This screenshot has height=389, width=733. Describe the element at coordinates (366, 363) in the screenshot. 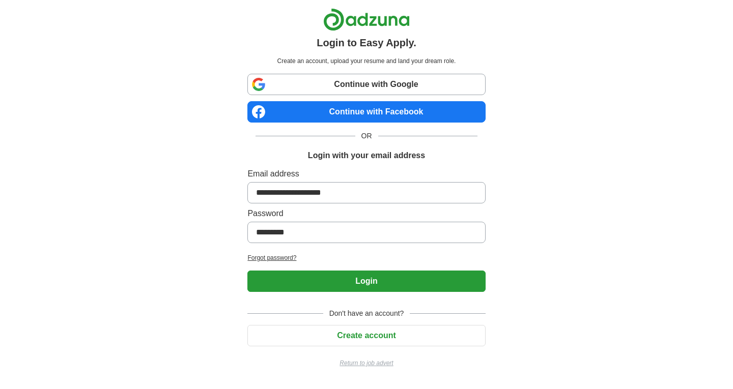

I see `p: Return to job advert` at that location.